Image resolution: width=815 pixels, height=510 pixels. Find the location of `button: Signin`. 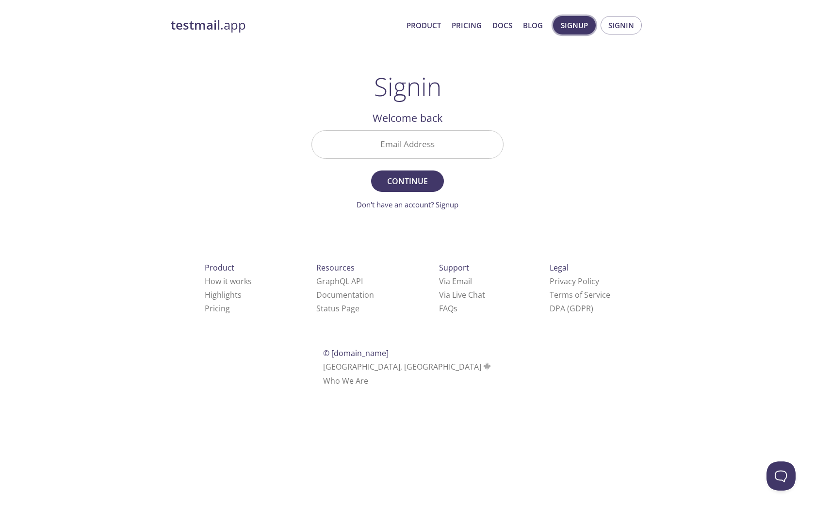

button: Signin is located at coordinates (621, 25).